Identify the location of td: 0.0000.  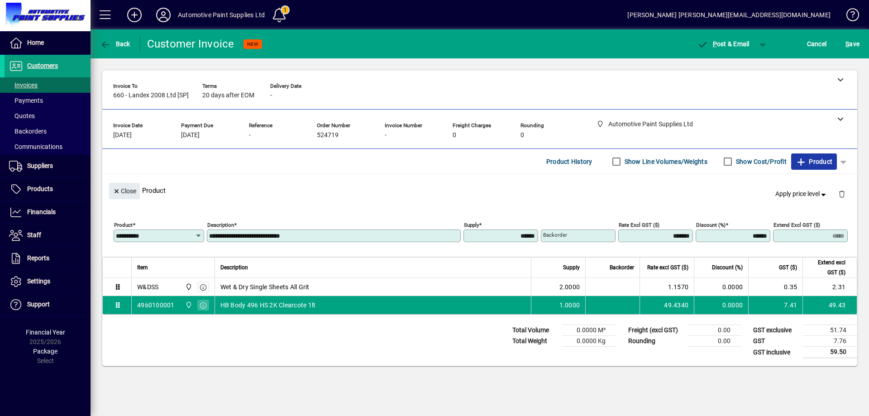
(721, 305).